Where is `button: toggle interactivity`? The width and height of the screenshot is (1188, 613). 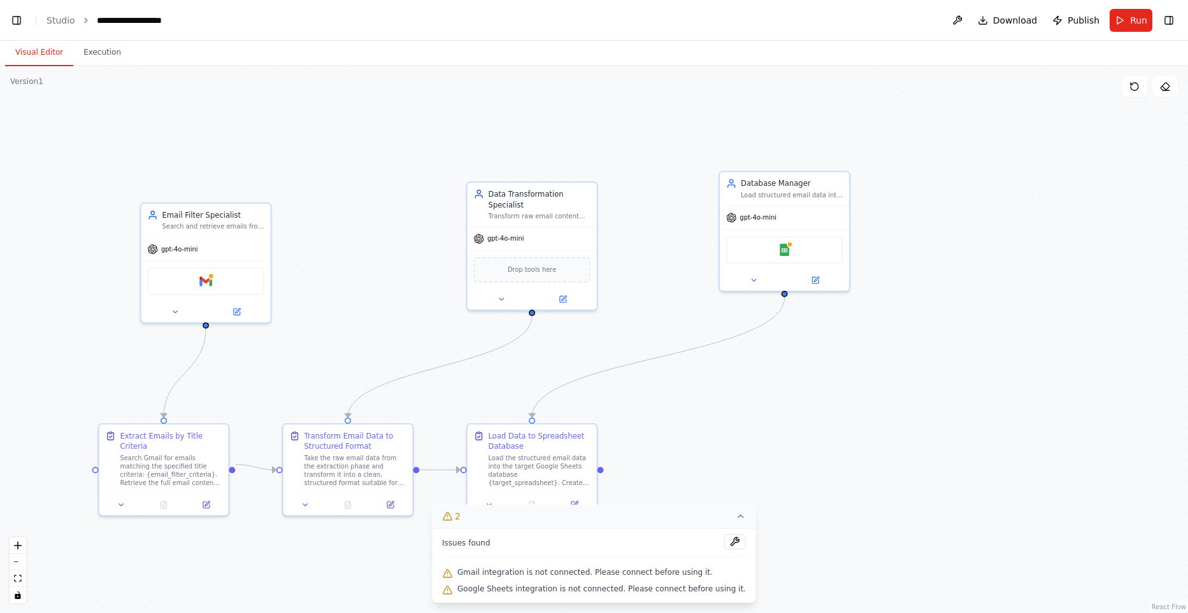 button: toggle interactivity is located at coordinates (18, 595).